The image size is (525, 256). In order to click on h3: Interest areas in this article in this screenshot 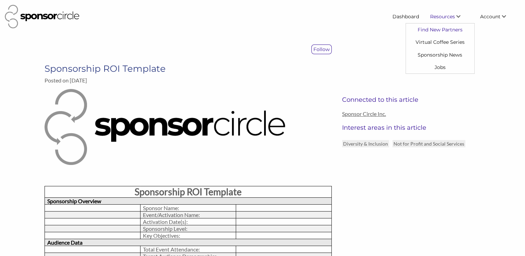, I will do `click(411, 128)`.